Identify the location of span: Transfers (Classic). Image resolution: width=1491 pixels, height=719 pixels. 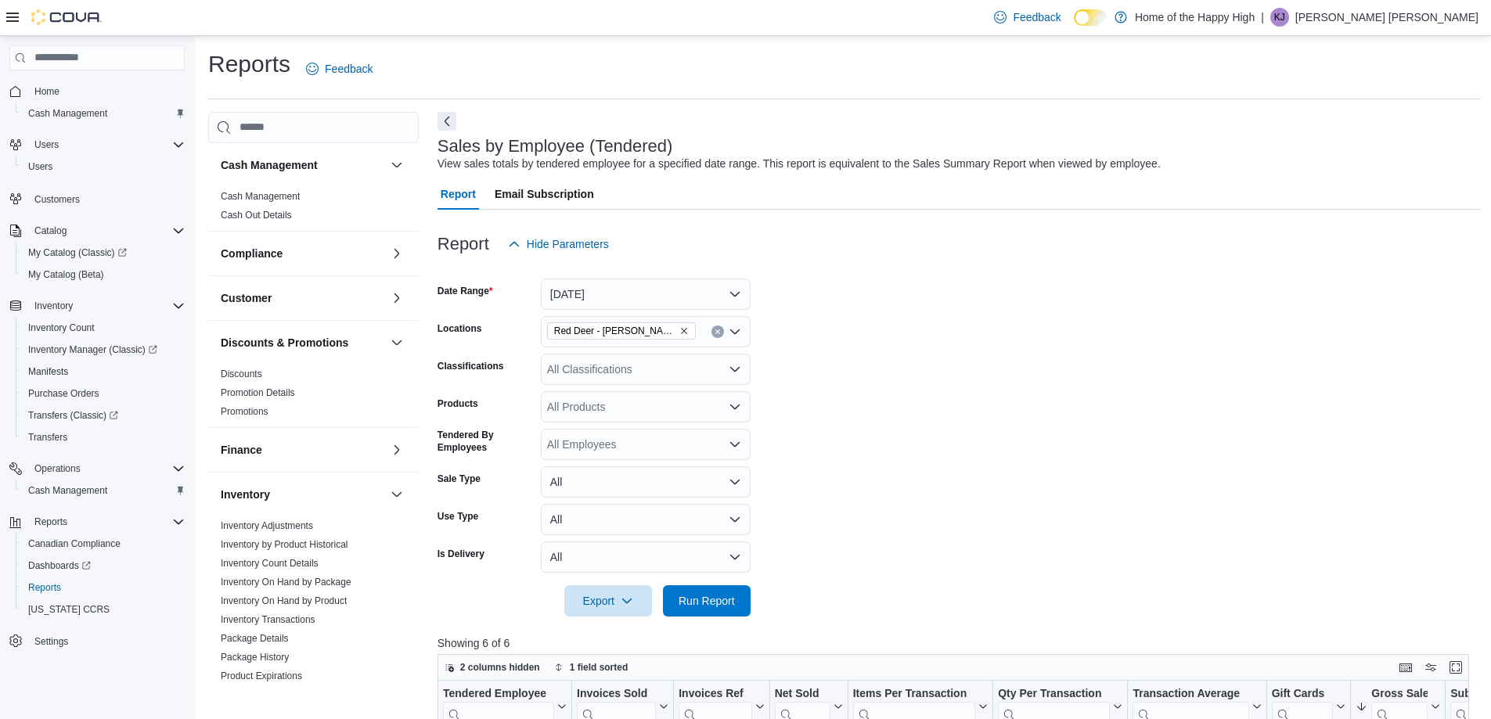
(103, 416).